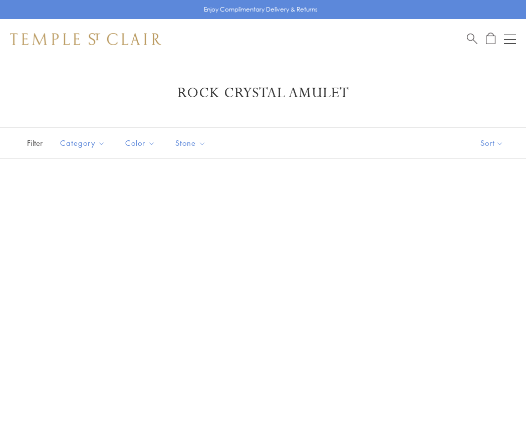  Describe the element at coordinates (86, 39) in the screenshot. I see `img: Temple St. Clair` at that location.